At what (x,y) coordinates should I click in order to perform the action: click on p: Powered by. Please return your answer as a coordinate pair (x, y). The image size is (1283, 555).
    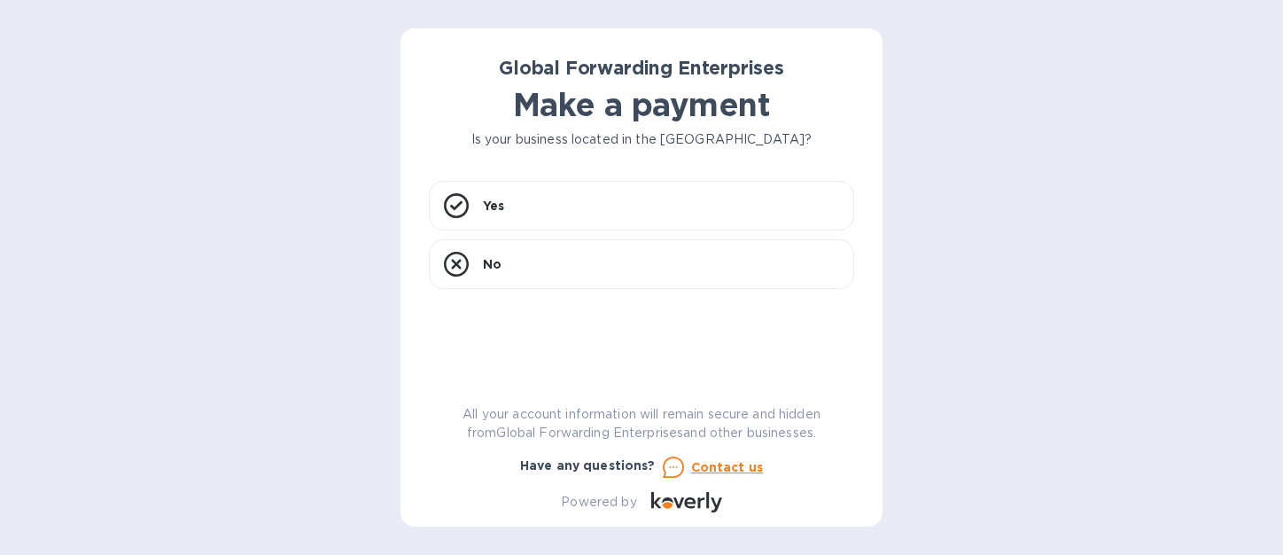
    Looking at the image, I should click on (598, 501).